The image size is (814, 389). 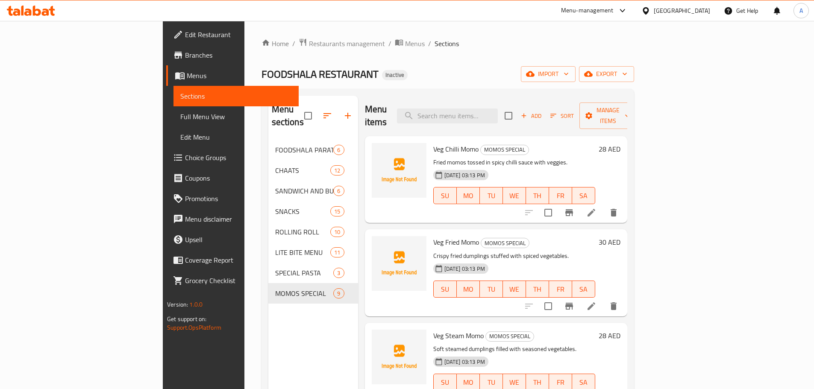 I want to click on span: LITE BITE MENU, so click(x=303, y=253).